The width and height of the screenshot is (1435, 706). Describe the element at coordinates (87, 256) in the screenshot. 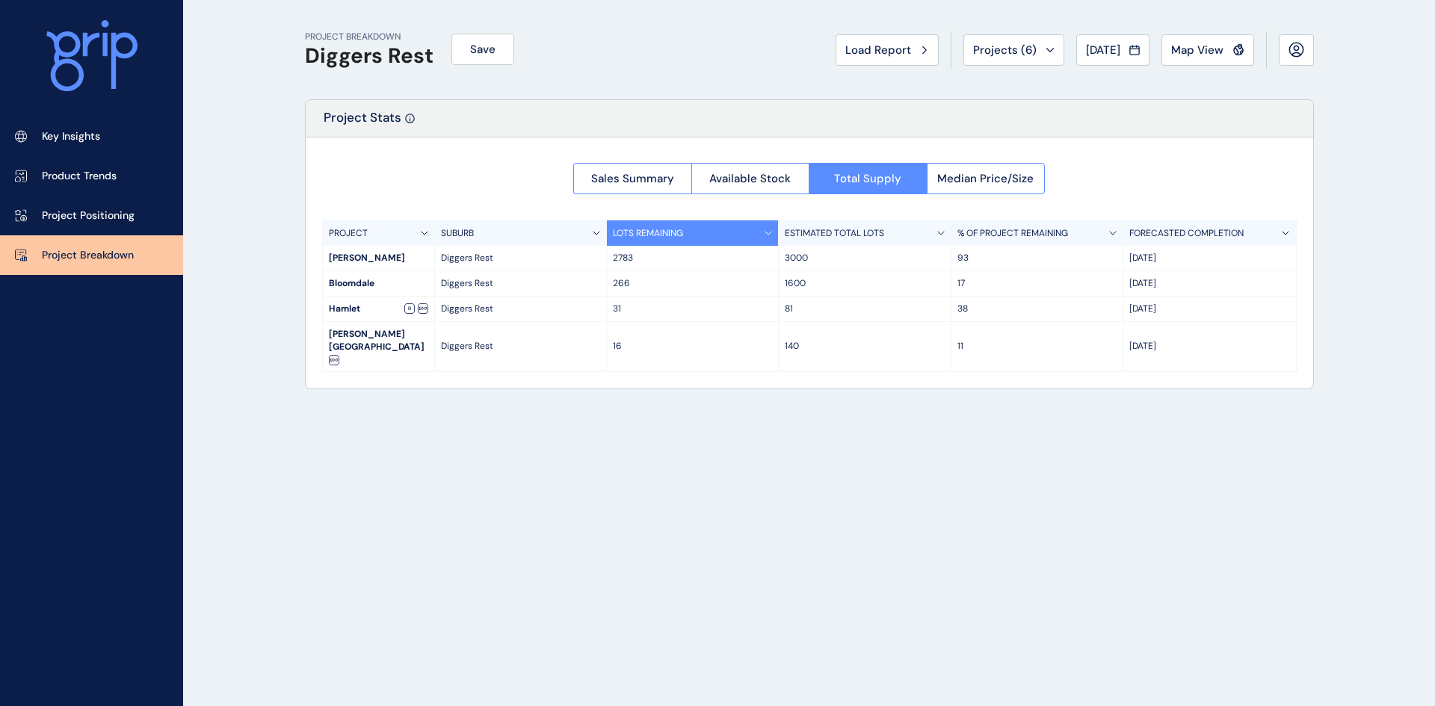

I see `p: Project Breakdown` at that location.